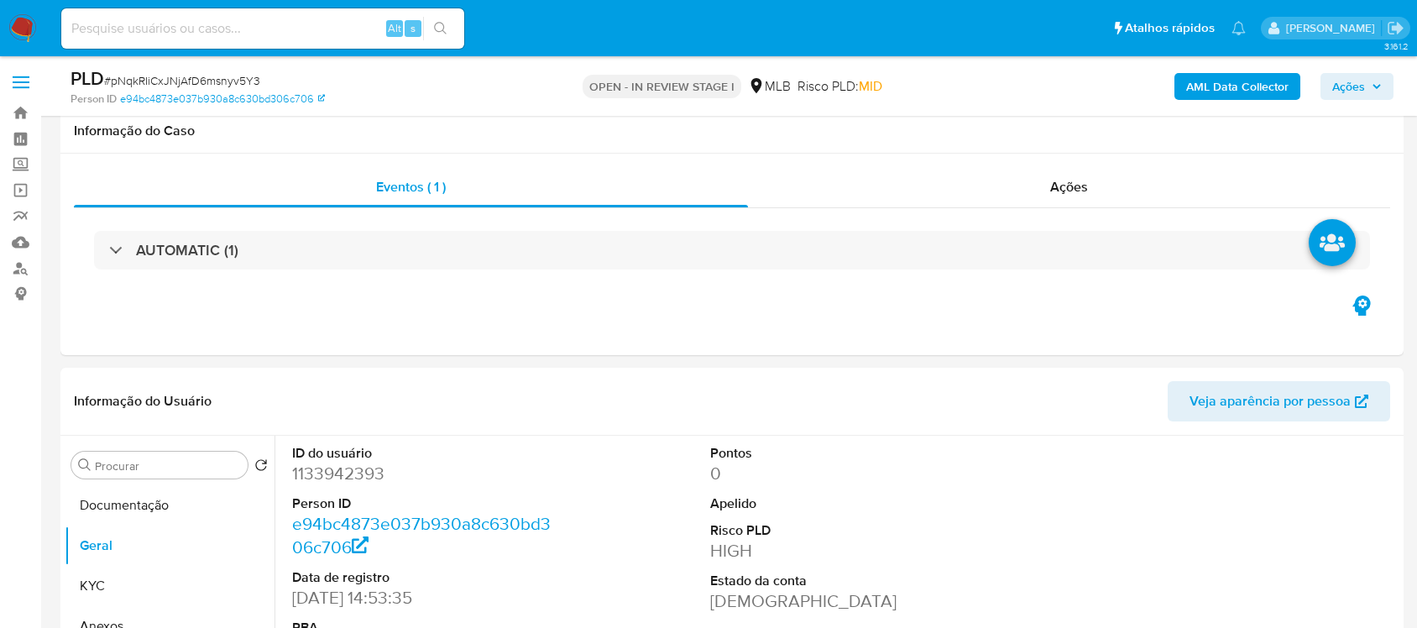 Image resolution: width=1417 pixels, height=628 pixels. Describe the element at coordinates (423, 453) in the screenshot. I see `dt: ID do usuário` at that location.